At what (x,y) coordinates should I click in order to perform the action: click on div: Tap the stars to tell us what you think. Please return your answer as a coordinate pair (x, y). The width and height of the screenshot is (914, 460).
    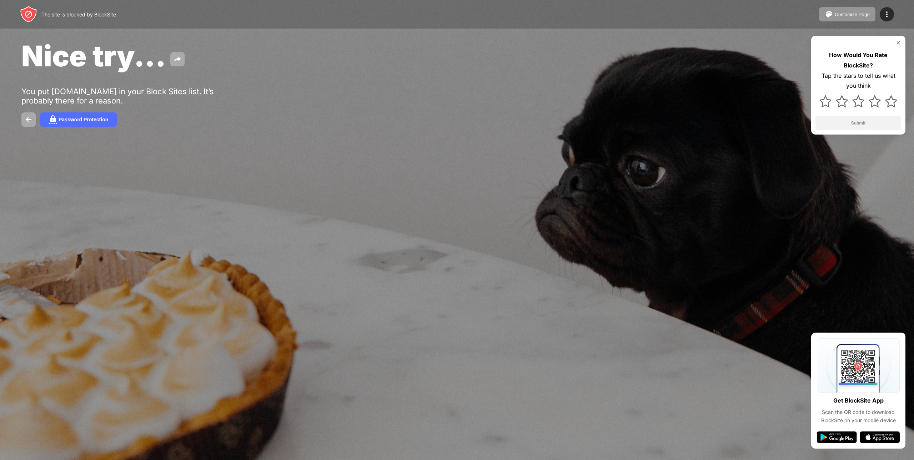
    Looking at the image, I should click on (858, 81).